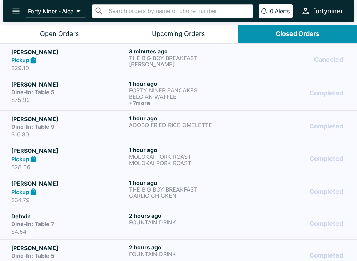 The width and height of the screenshot is (357, 261). What do you see at coordinates (322, 11) in the screenshot?
I see `button: fortyniner` at bounding box center [322, 11].